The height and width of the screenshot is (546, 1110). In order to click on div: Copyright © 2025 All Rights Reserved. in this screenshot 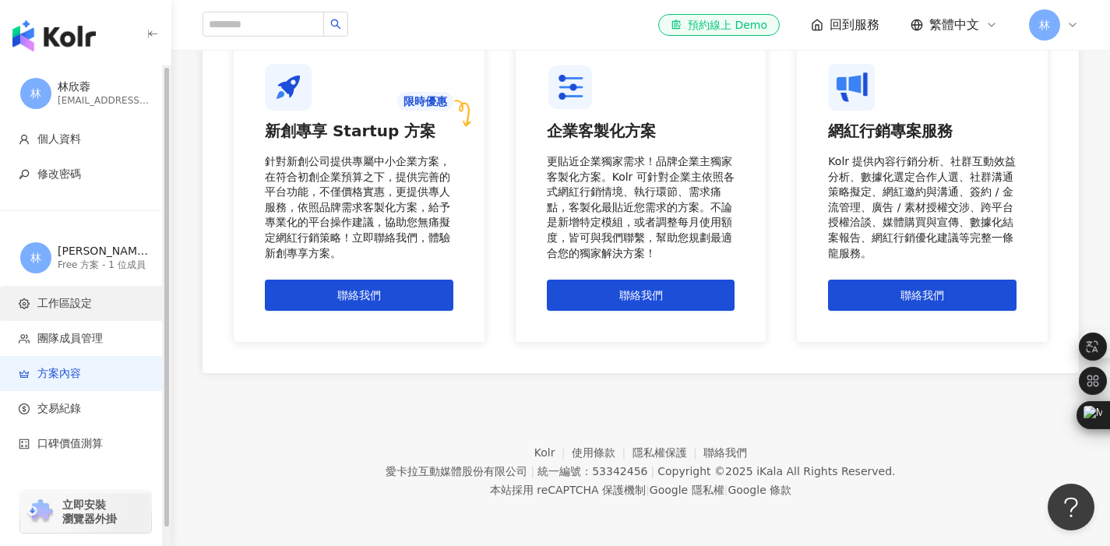, I will do `click(776, 471)`.